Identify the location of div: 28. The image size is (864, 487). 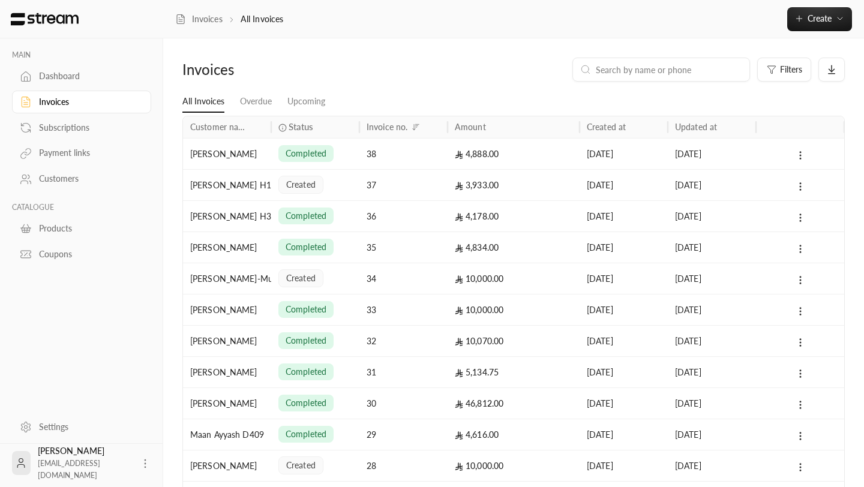
(403, 465).